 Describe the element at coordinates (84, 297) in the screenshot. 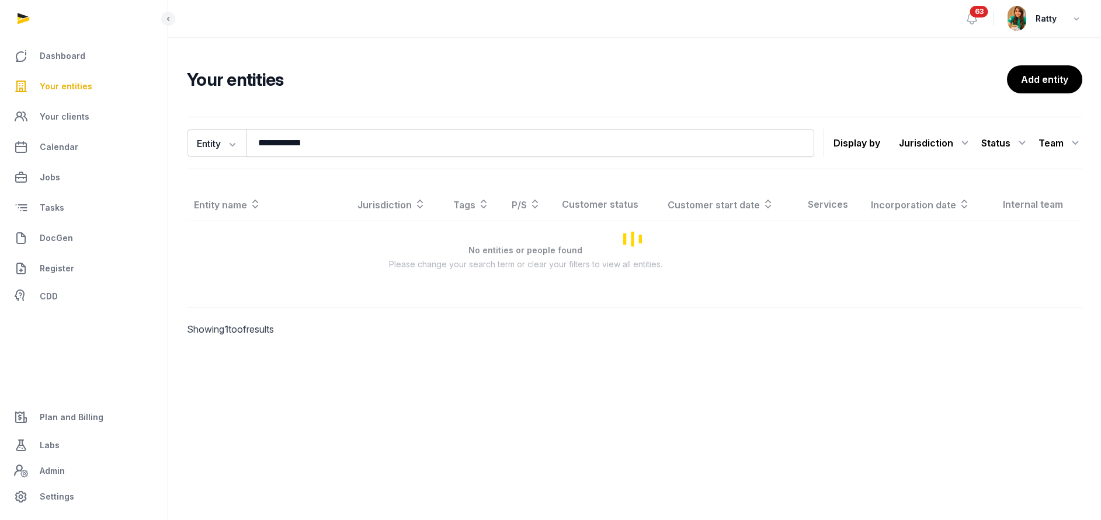

I see `a: CDD` at that location.